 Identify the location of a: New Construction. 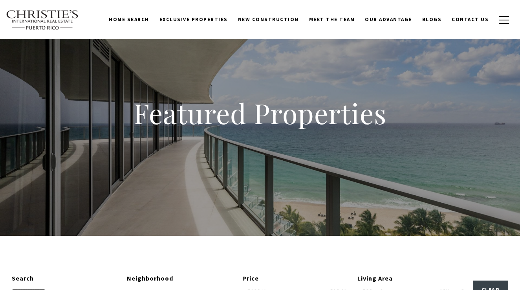
(268, 20).